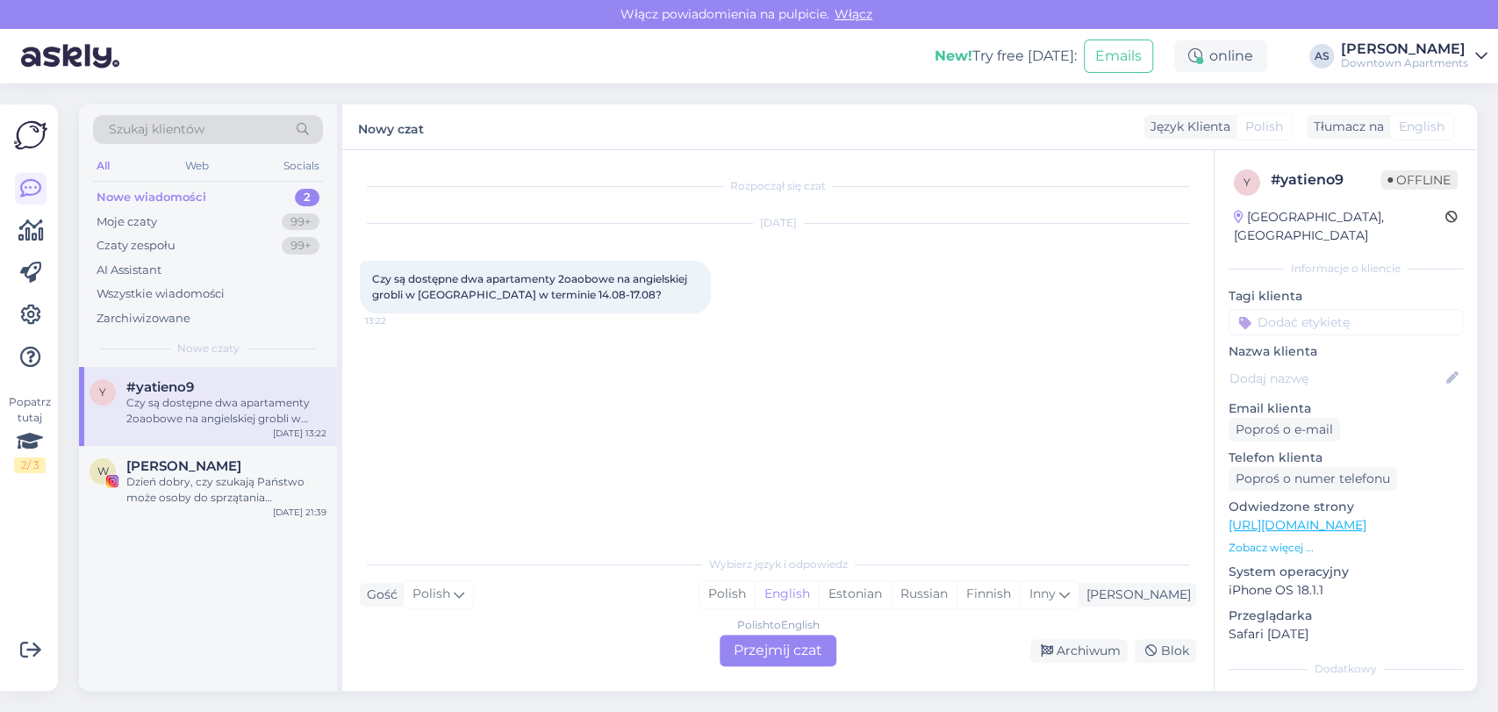  What do you see at coordinates (778, 625) in the screenshot?
I see `div: Polish to English` at bounding box center [778, 625].